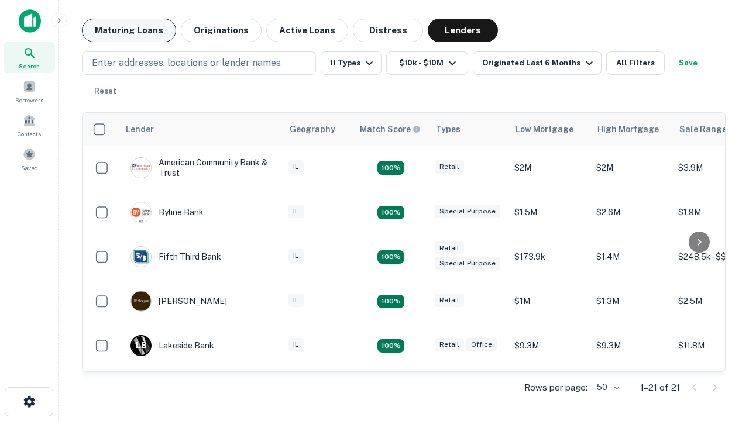  What do you see at coordinates (140, 129) in the screenshot?
I see `div: Lender` at bounding box center [140, 129].